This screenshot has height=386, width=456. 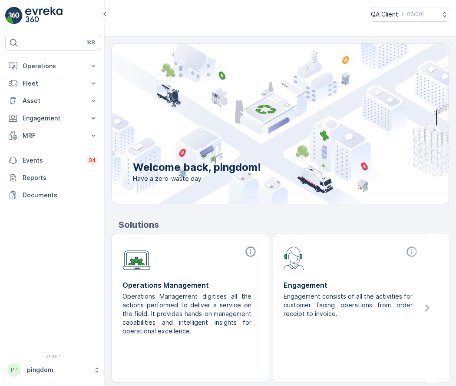 What do you see at coordinates (53, 83) in the screenshot?
I see `button: Fleet` at bounding box center [53, 83].